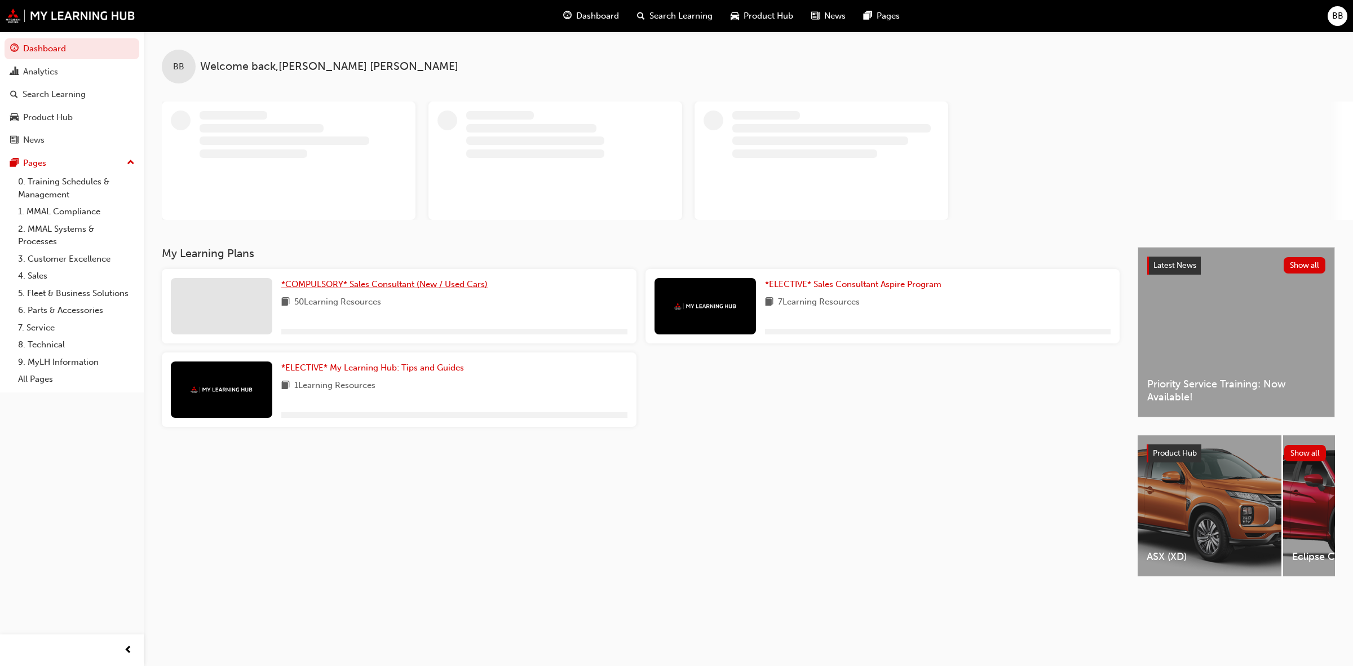 This screenshot has width=1353, height=666. What do you see at coordinates (853, 284) in the screenshot?
I see `span: *ELECTIVE* Sales Consultant Aspire Program` at bounding box center [853, 284].